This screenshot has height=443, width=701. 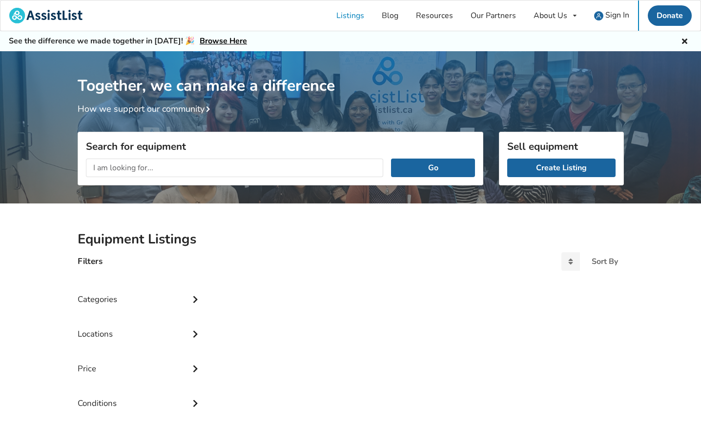 What do you see at coordinates (140, 327) in the screenshot?
I see `div: Locations` at bounding box center [140, 327].